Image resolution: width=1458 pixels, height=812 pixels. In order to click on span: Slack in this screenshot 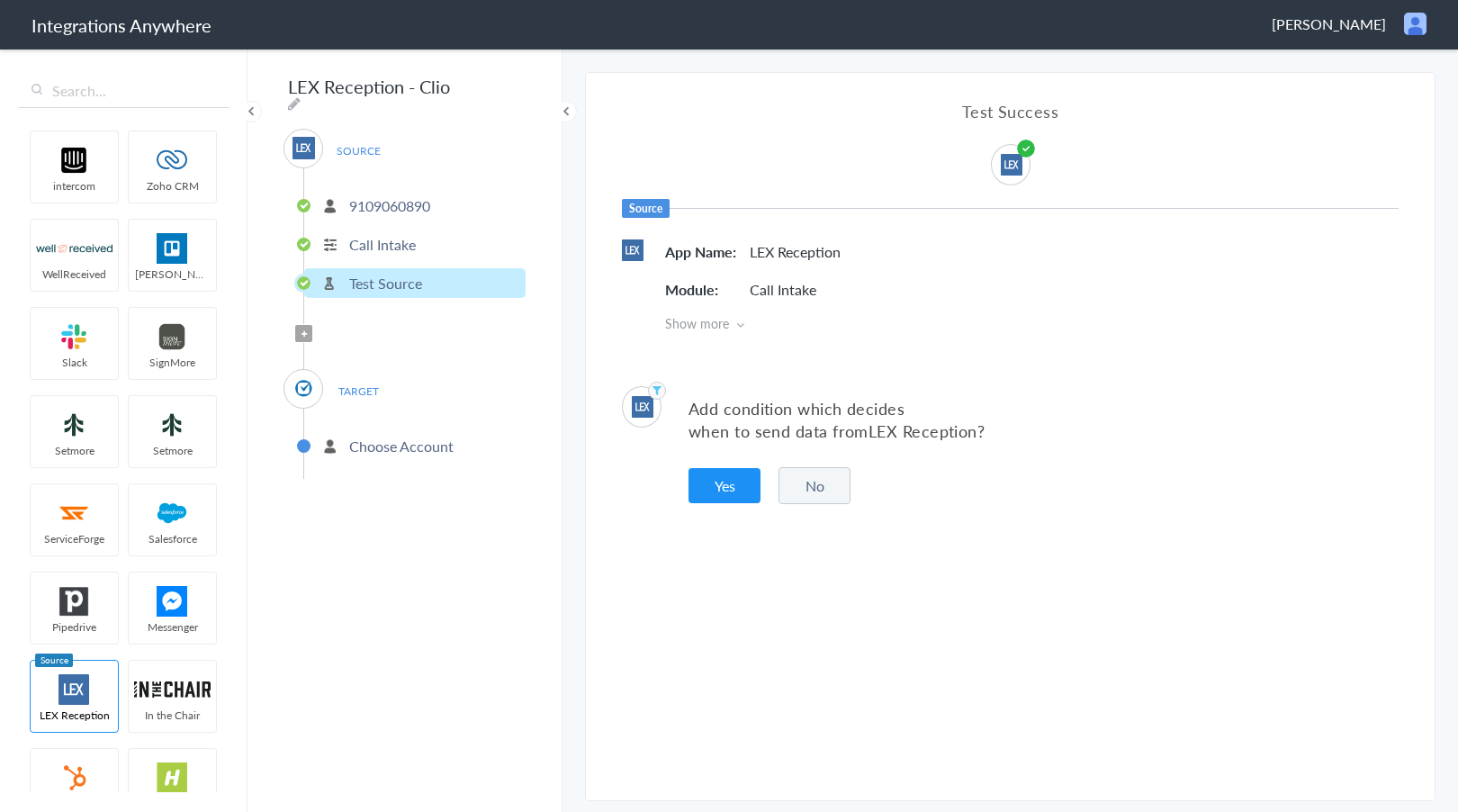, I will do `click(74, 362)`.